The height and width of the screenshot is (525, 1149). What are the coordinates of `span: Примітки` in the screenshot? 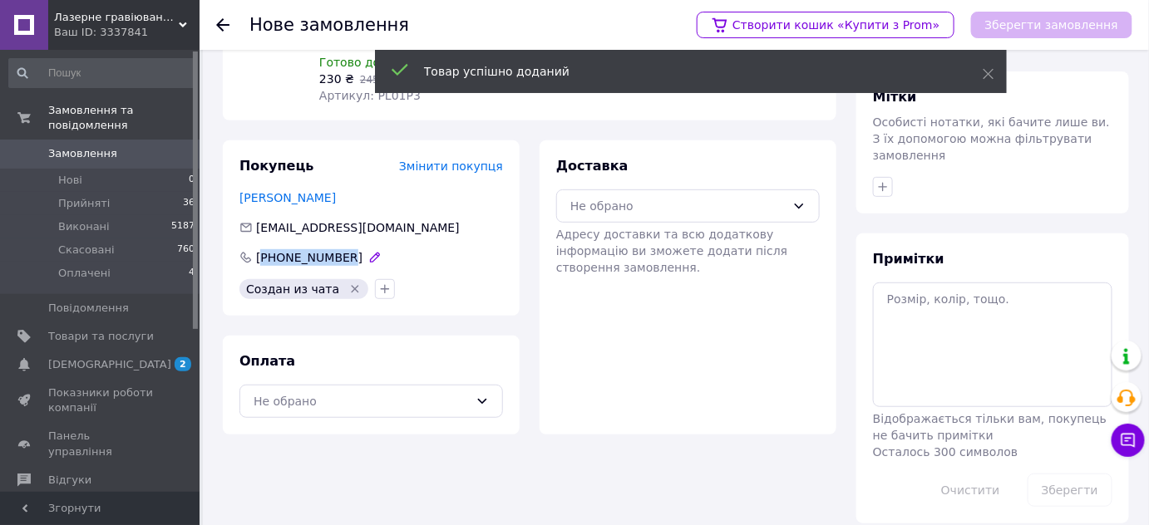 It's located at (909, 259).